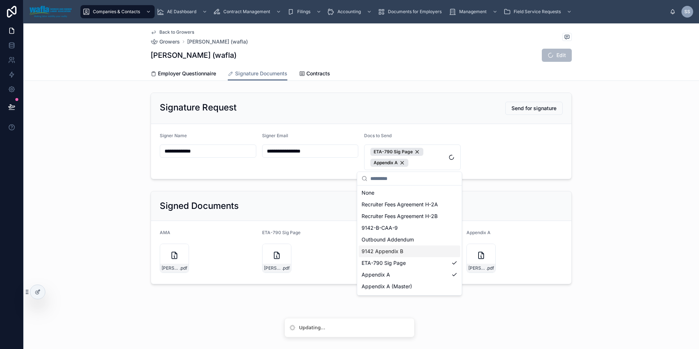 Image resolution: width=699 pixels, height=349 pixels. What do you see at coordinates (537, 12) in the screenshot?
I see `span: Field Service Requests` at bounding box center [537, 12].